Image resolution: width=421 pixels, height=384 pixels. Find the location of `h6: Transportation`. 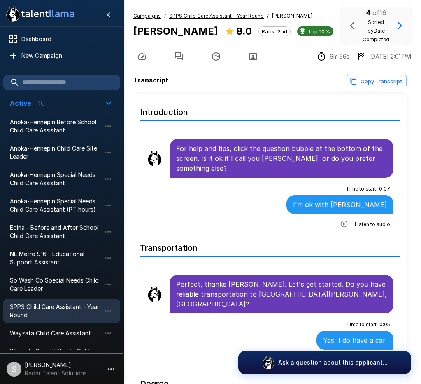

h6: Transportation is located at coordinates (270, 245).